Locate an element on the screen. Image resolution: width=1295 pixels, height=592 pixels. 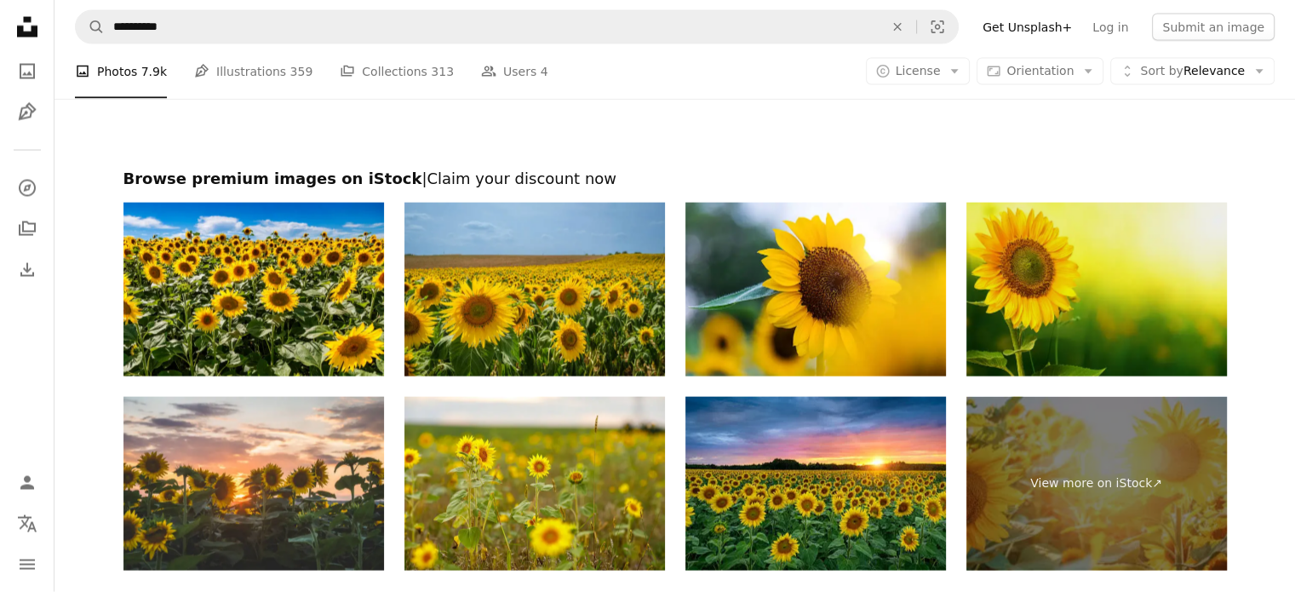
span: Orientation is located at coordinates (1039, 71).